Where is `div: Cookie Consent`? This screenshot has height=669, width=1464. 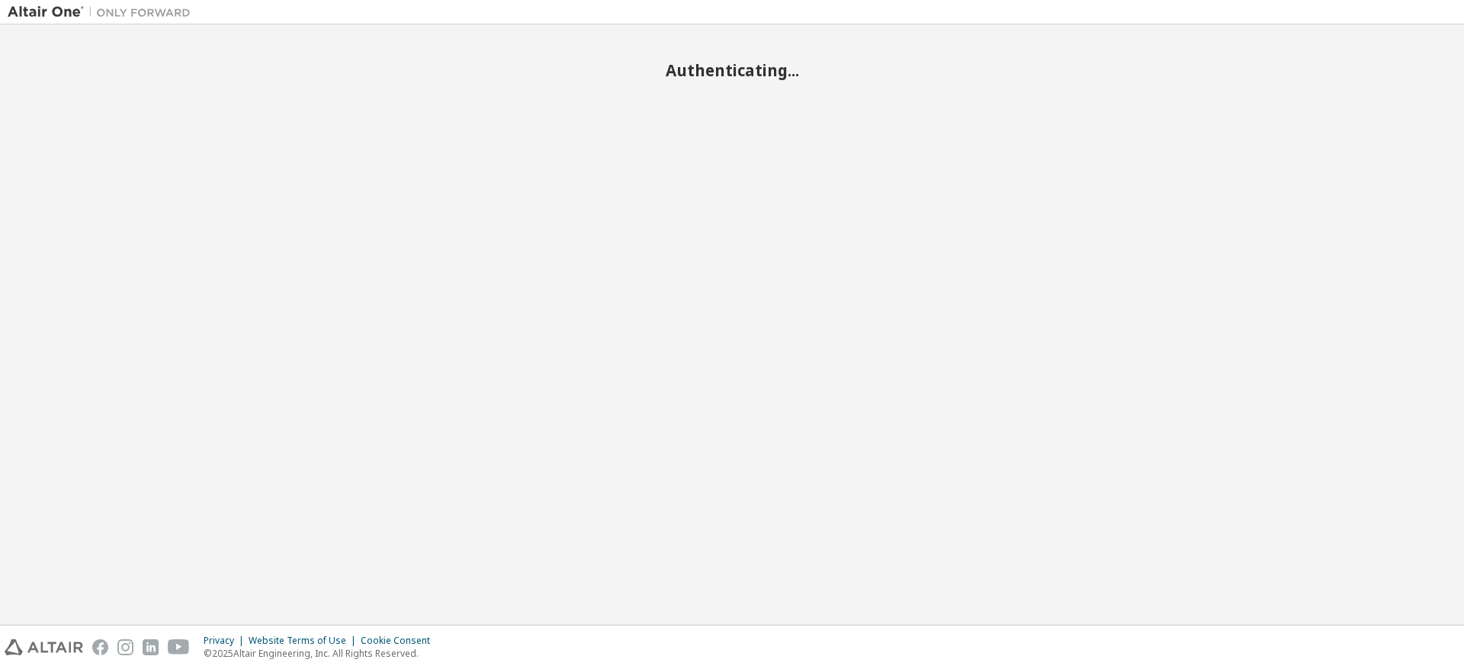
div: Cookie Consent is located at coordinates (400, 641).